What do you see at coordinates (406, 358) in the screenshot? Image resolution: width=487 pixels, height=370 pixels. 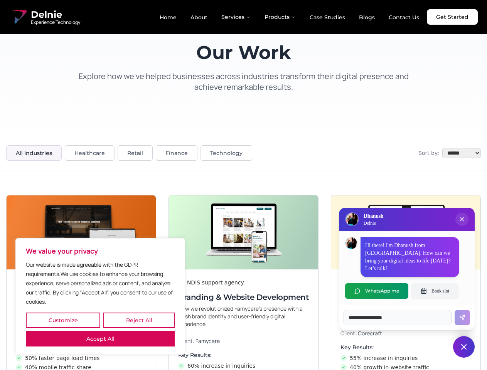 I see `li: 55% increase in inquiries` at bounding box center [406, 358].